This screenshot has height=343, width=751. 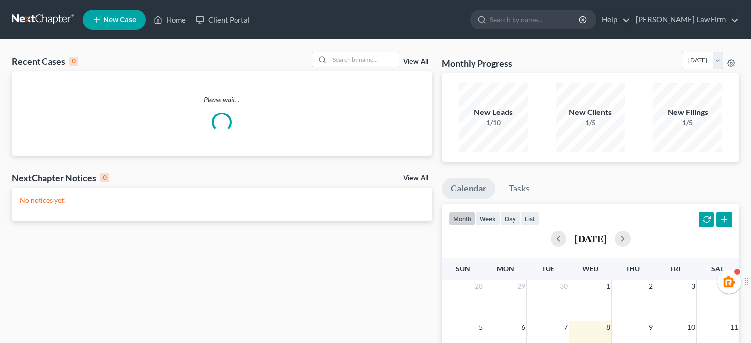 What do you see at coordinates (548, 268) in the screenshot?
I see `span: Tue` at bounding box center [548, 268].